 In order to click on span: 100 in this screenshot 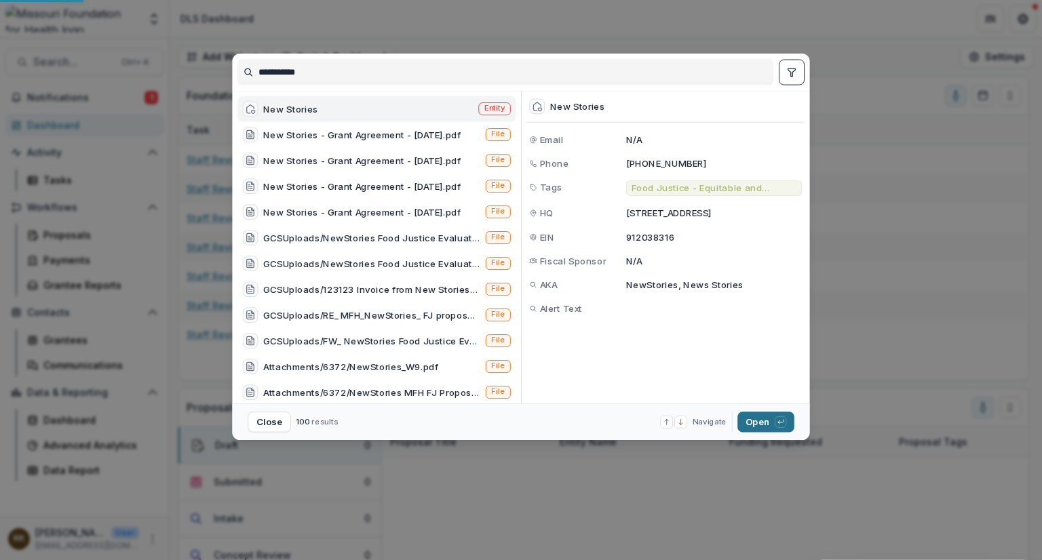, I will do `click(303, 422)`.